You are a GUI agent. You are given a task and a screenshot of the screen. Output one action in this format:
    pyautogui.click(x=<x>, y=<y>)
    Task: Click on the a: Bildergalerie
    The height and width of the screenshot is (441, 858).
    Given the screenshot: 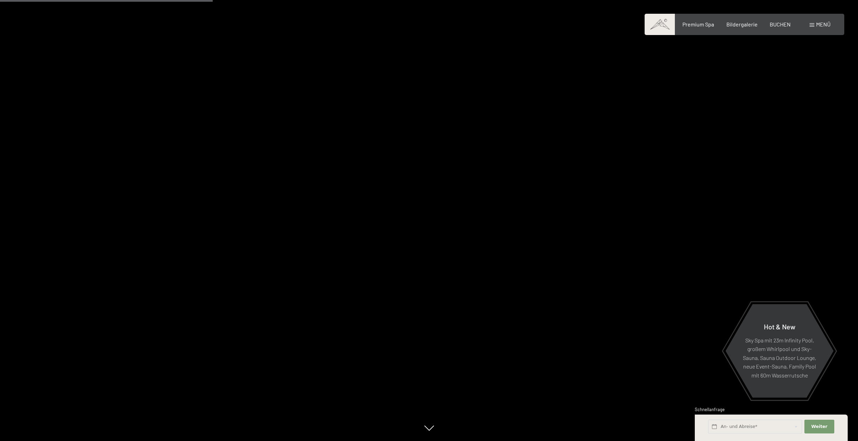 What is the action you would take?
    pyautogui.click(x=742, y=24)
    